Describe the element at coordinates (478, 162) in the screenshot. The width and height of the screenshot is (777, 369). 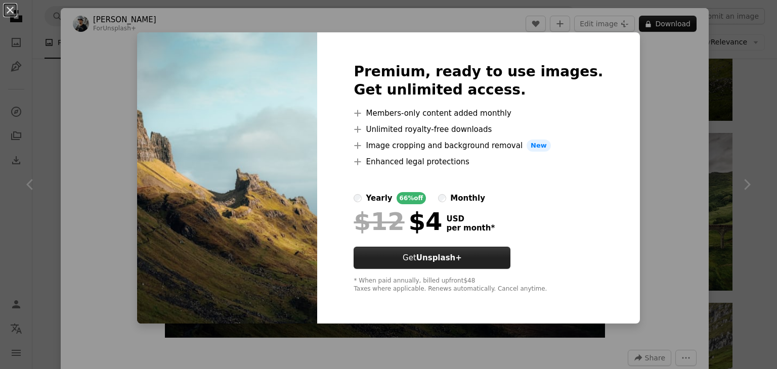
I see `li: Enhanced legal protections` at that location.